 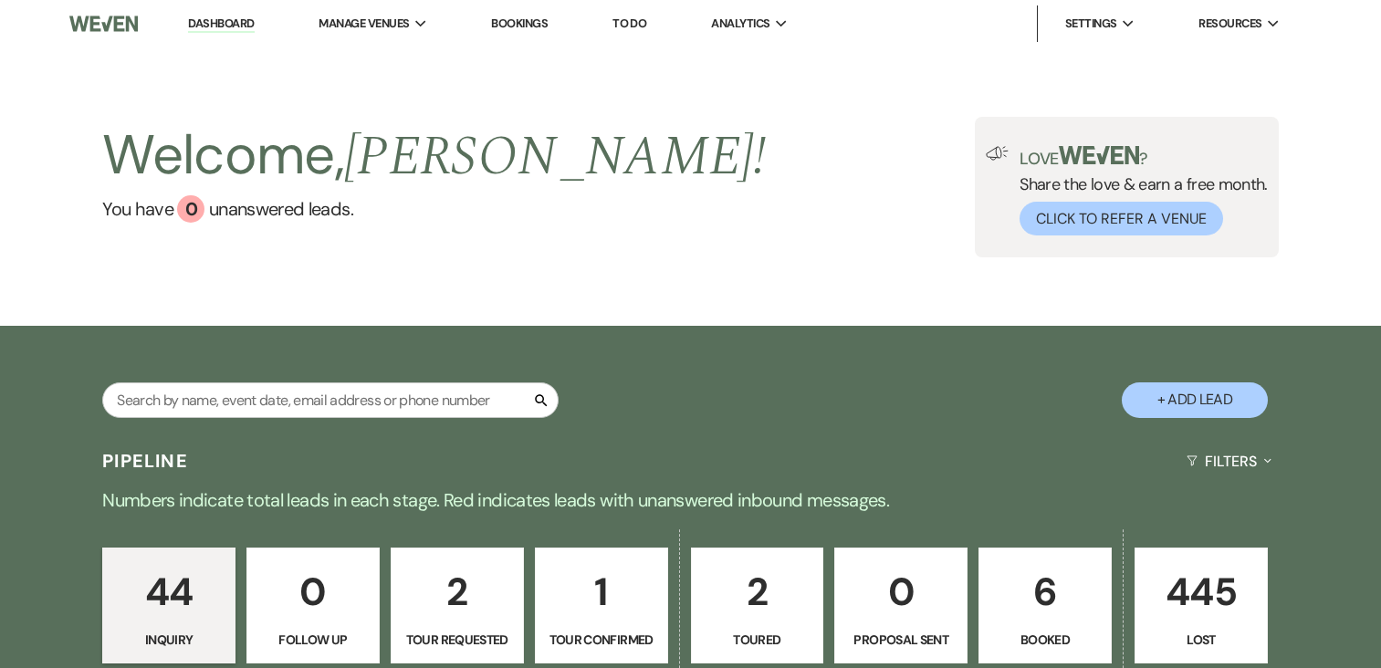 I want to click on a: 0Follow Up, so click(x=313, y=606).